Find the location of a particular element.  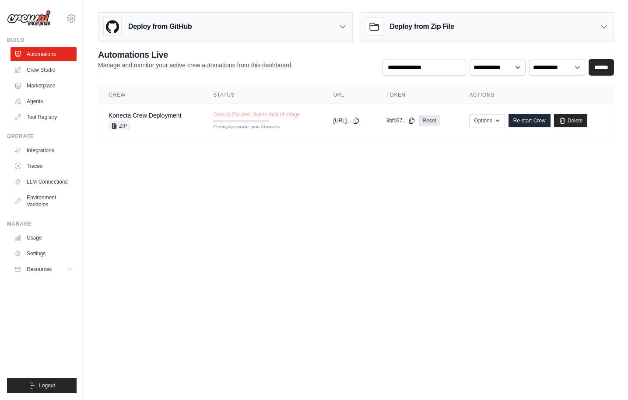

span: ZIP is located at coordinates (119, 126).